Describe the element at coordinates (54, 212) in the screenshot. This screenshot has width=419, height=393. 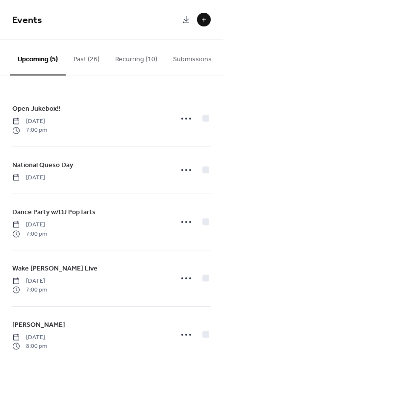
I see `span: Dance Party w/DJ PopTarts` at that location.